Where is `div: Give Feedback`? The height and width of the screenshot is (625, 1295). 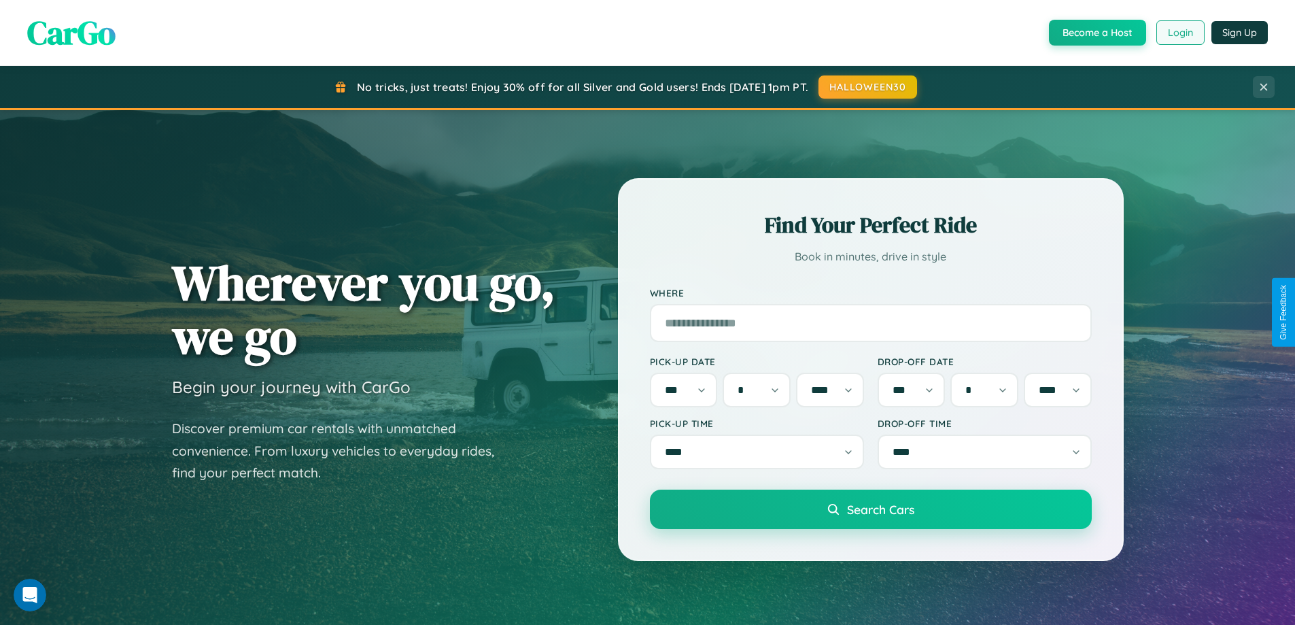 div: Give Feedback is located at coordinates (1284, 312).